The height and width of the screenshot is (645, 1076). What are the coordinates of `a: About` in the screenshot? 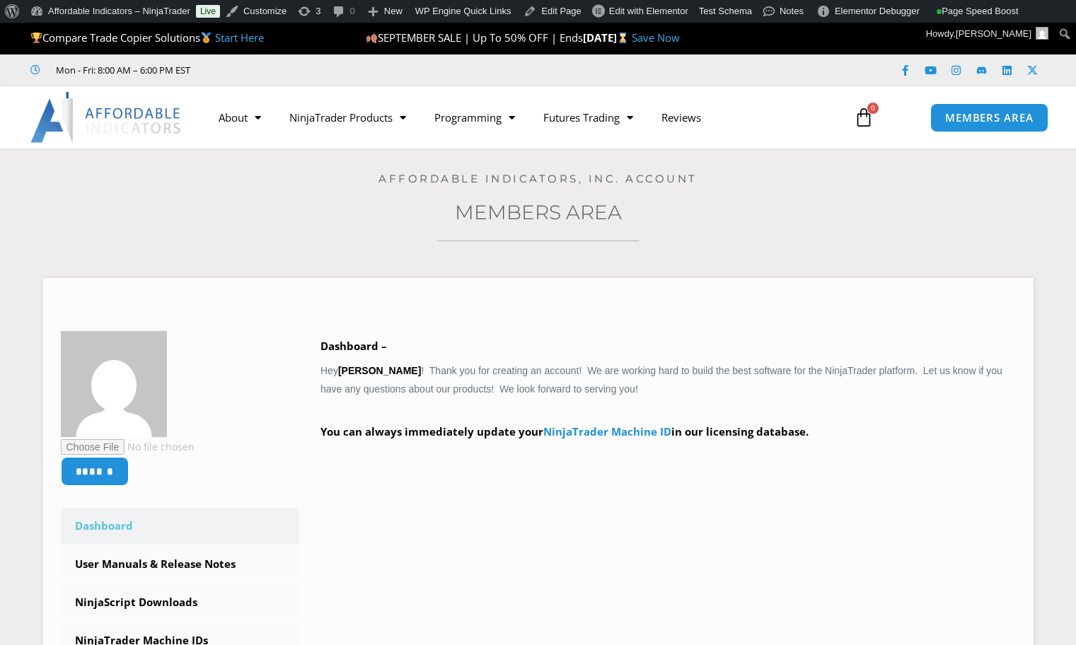 It's located at (240, 117).